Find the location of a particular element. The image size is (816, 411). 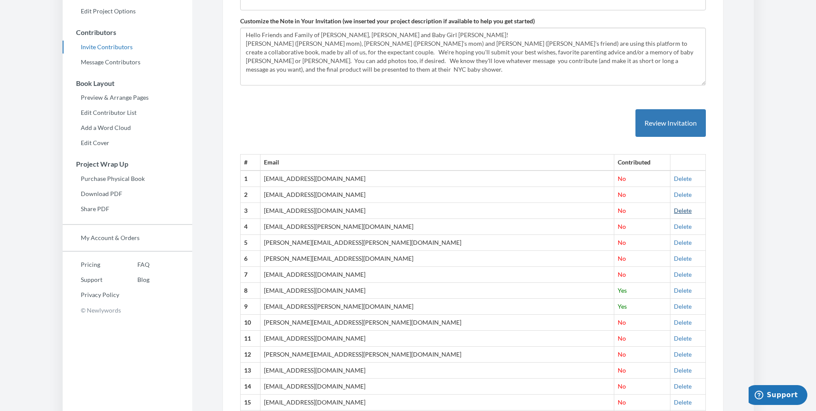

a: Blog is located at coordinates (134, 280).